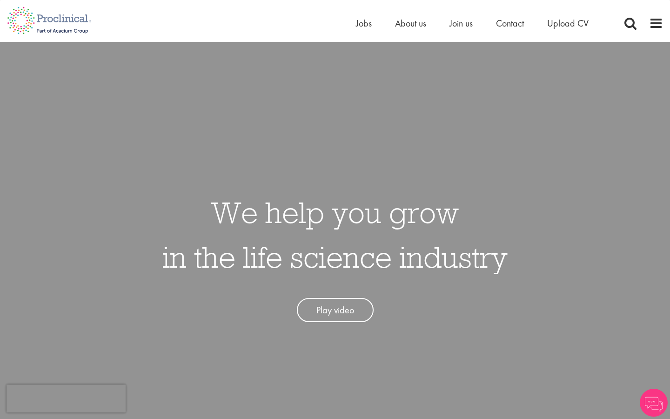  I want to click on a: About us, so click(411, 23).